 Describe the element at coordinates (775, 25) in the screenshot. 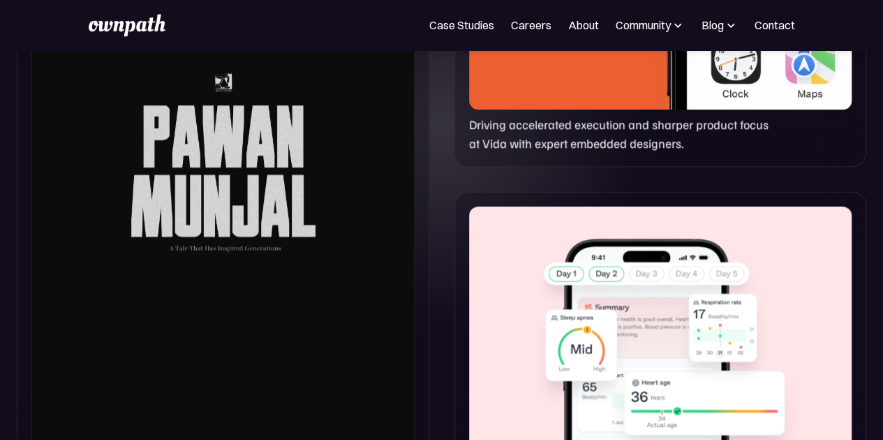

I see `a: Contact` at that location.